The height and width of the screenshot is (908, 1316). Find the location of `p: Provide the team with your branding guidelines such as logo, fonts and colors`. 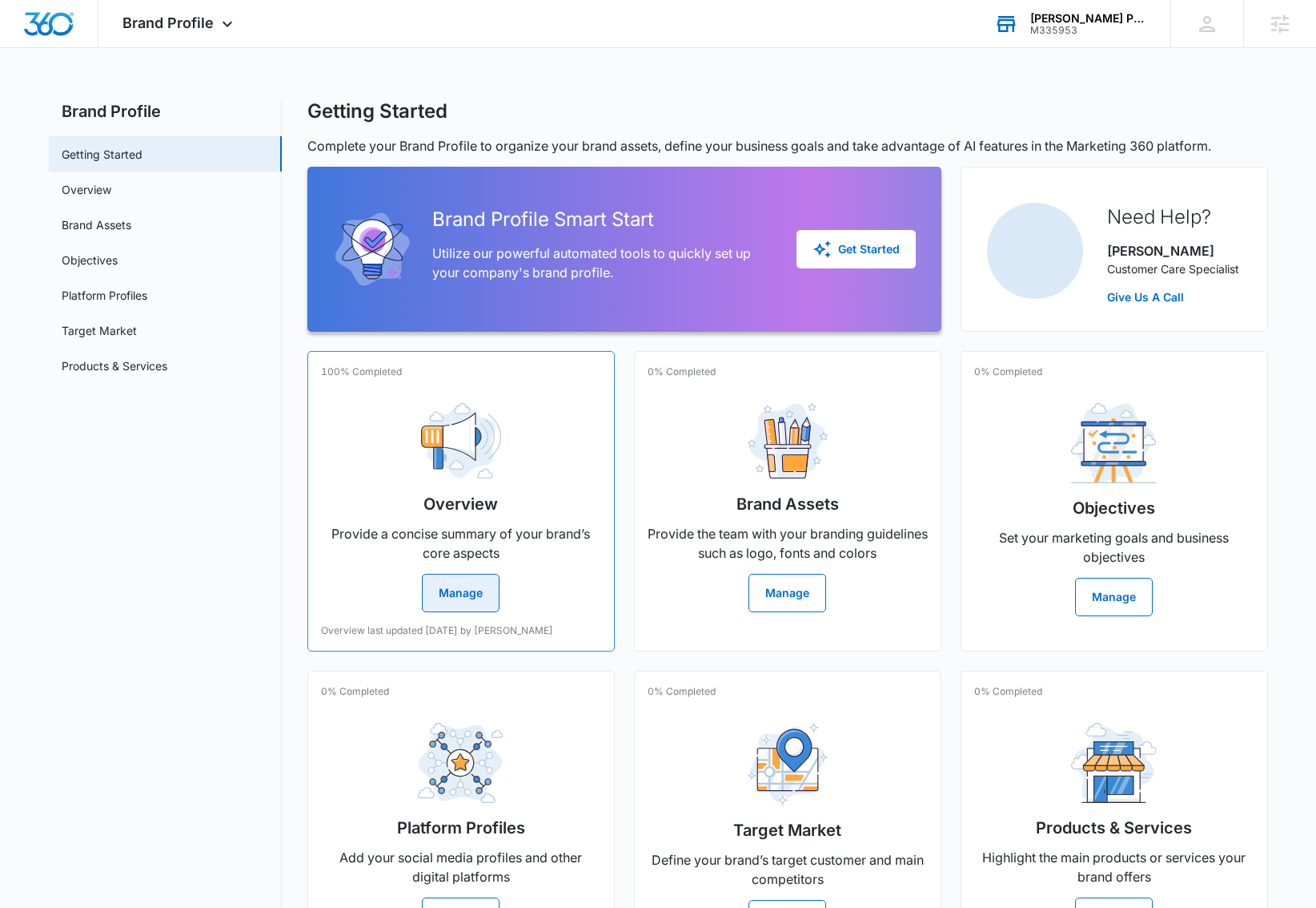

p: Provide the team with your branding guidelines such as logo, fonts and colors is located at coordinates (788, 543).